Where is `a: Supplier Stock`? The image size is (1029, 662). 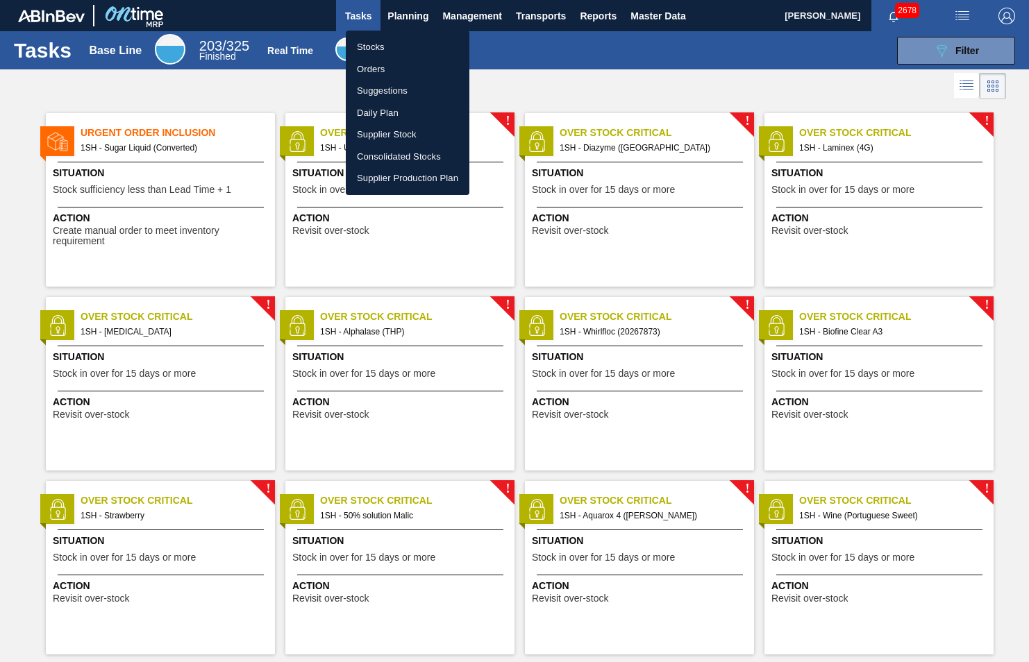 a: Supplier Stock is located at coordinates (407, 135).